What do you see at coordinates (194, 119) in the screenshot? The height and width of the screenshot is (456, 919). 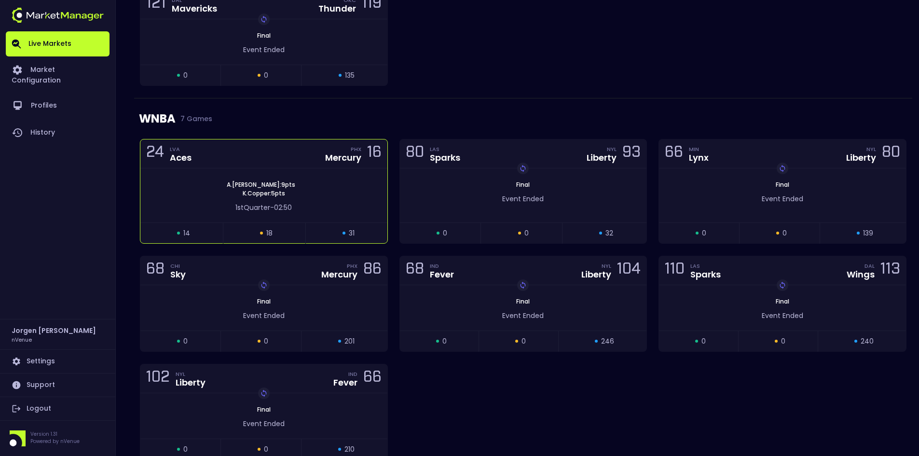 I see `span: 7 Games` at bounding box center [194, 119].